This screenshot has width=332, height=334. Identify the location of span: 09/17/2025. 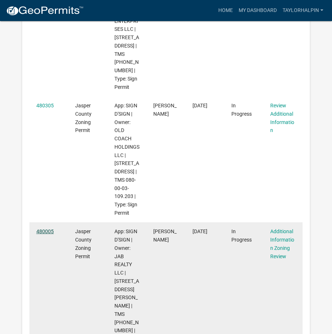
(200, 232).